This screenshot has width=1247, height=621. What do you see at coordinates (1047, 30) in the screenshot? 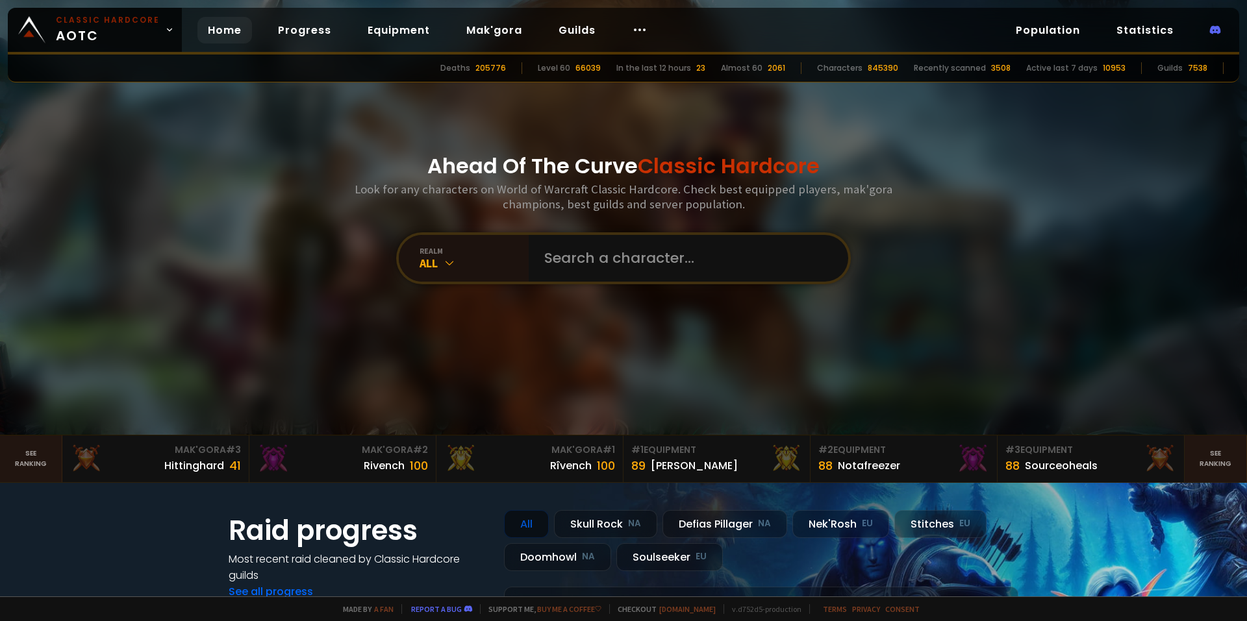
I see `a: Population` at bounding box center [1047, 30].